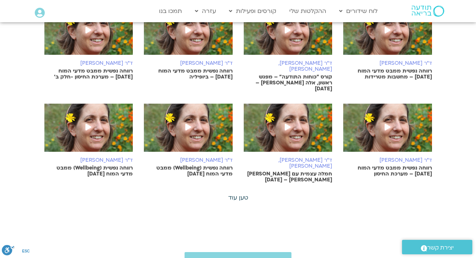  What do you see at coordinates (171, 11) in the screenshot?
I see `a: תמכו בנו` at bounding box center [171, 11].